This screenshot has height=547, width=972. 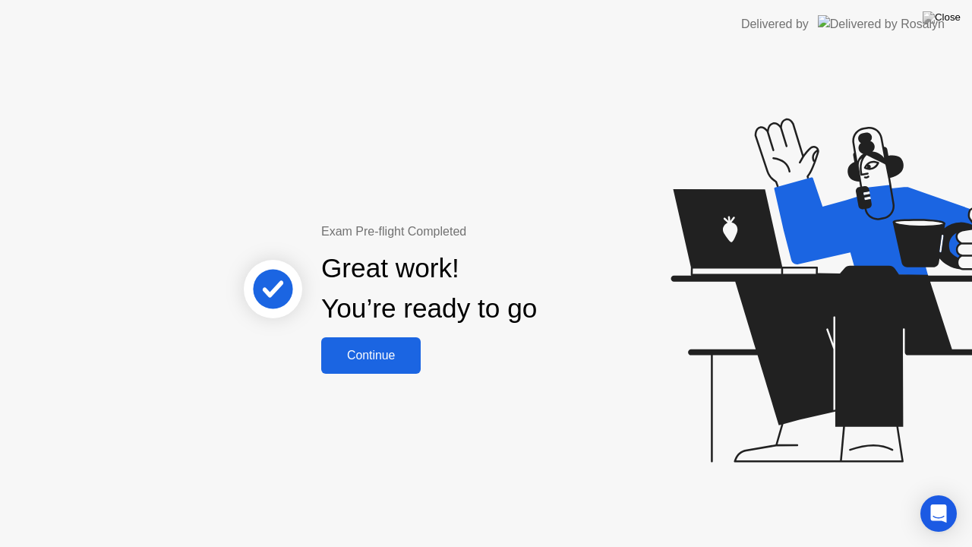 What do you see at coordinates (941, 17) in the screenshot?
I see `img: Close` at bounding box center [941, 17].